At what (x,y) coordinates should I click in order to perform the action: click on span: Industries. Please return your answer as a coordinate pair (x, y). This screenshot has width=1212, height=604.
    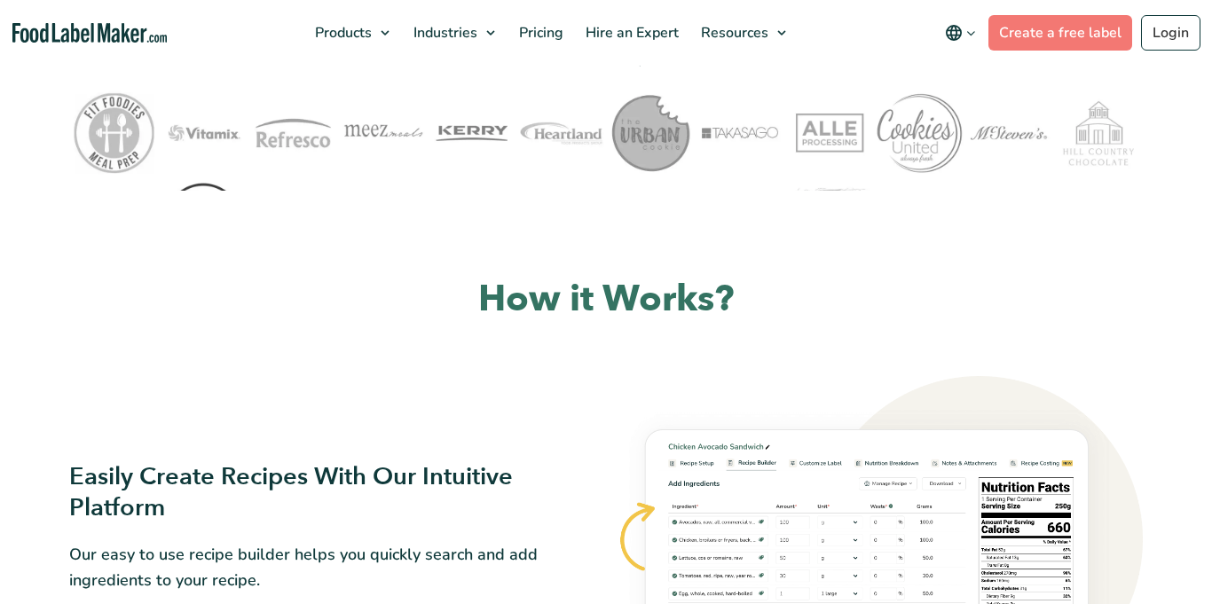
    Looking at the image, I should click on (444, 33).